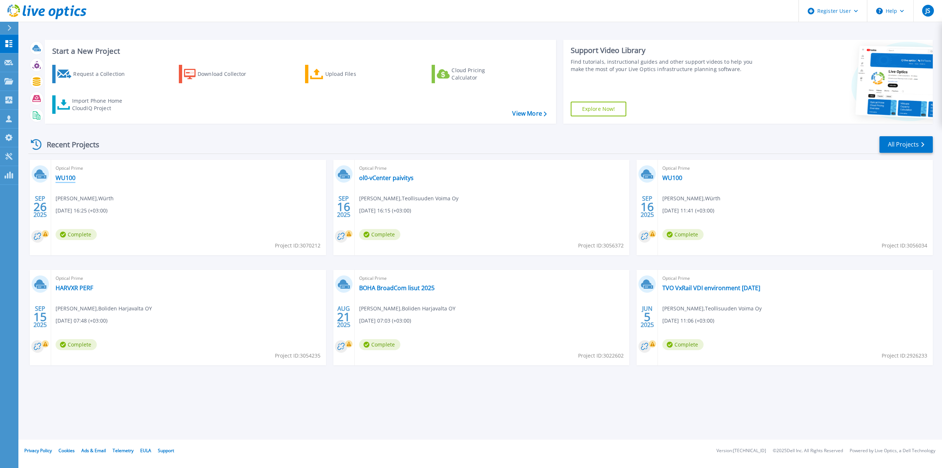  I want to click on div: Recent Projects, so click(69, 144).